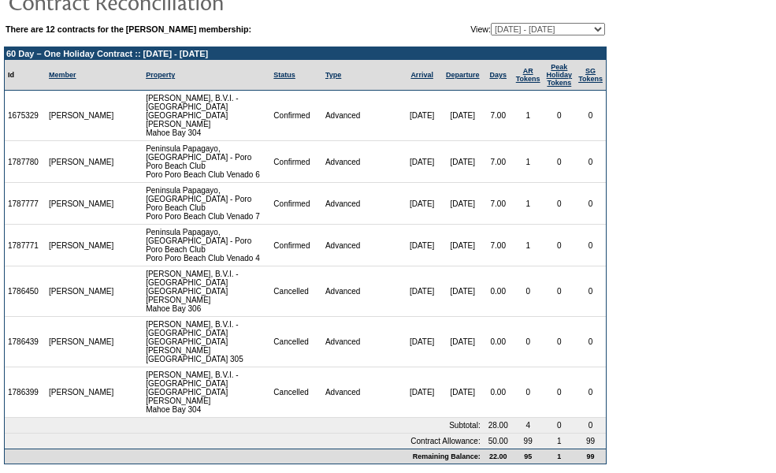 Image resolution: width=776 pixels, height=473 pixels. Describe the element at coordinates (462, 75) in the screenshot. I see `a: Departure` at that location.